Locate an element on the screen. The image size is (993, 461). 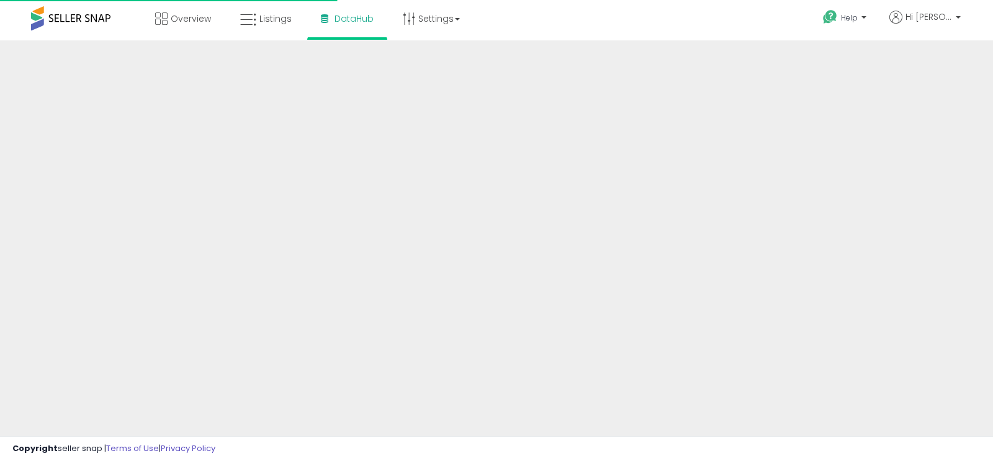
span: Help is located at coordinates (849, 17).